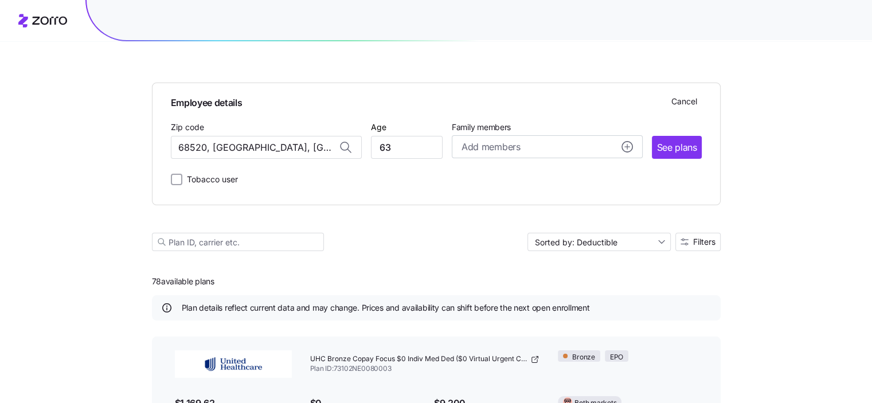 The image size is (872, 403). I want to click on input: Sort by, so click(599, 242).